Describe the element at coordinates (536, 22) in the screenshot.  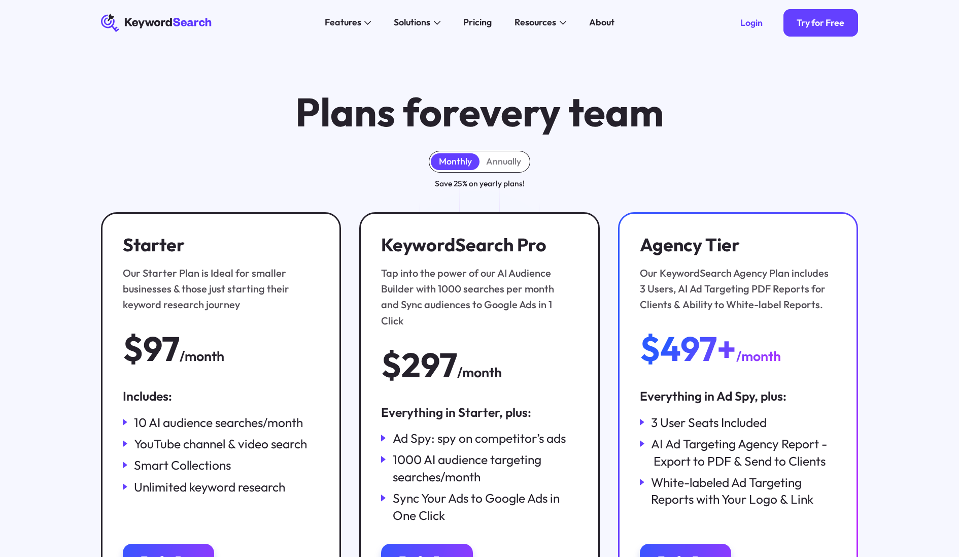
I see `div: Resources` at that location.